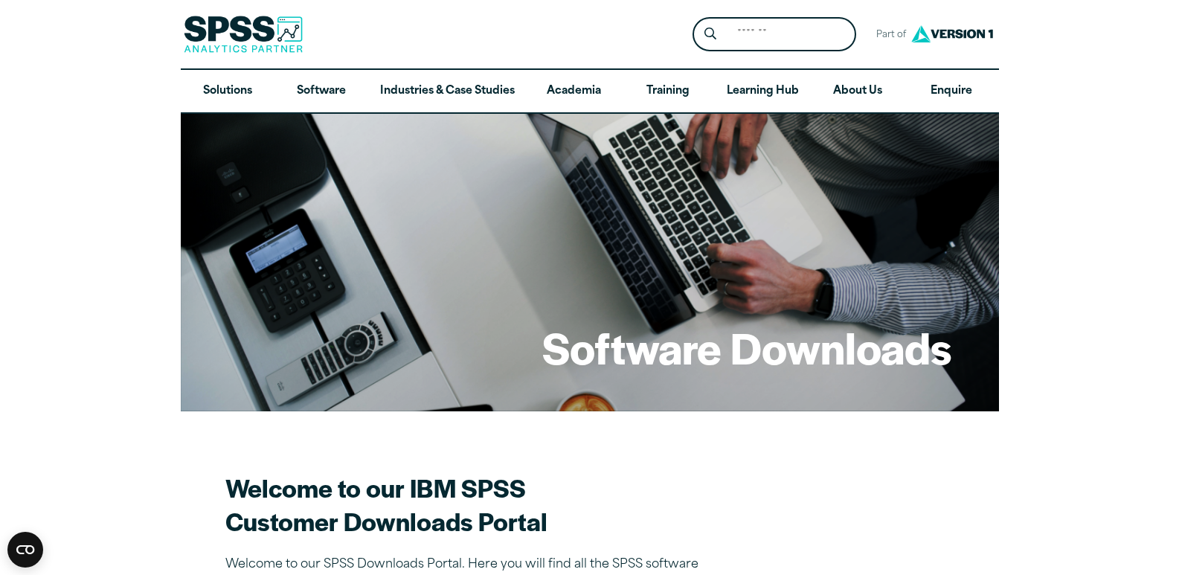 The width and height of the screenshot is (1179, 575). I want to click on svg: Search magnifying glass icon, so click(711, 33).